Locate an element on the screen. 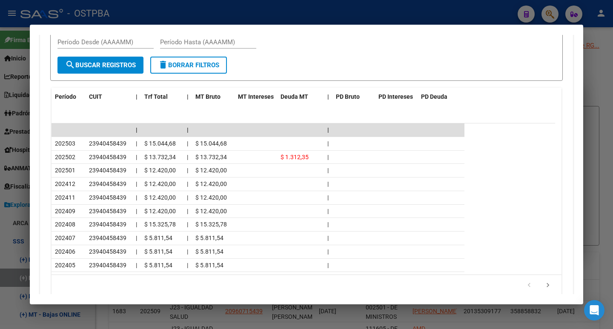 The width and height of the screenshot is (613, 329). span: 202409 is located at coordinates (65, 211).